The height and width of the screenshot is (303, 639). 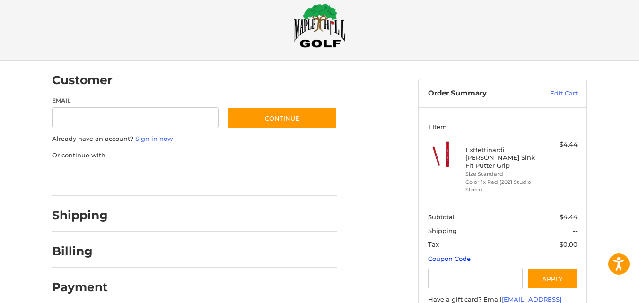 I want to click on span: Shipping, so click(x=442, y=231).